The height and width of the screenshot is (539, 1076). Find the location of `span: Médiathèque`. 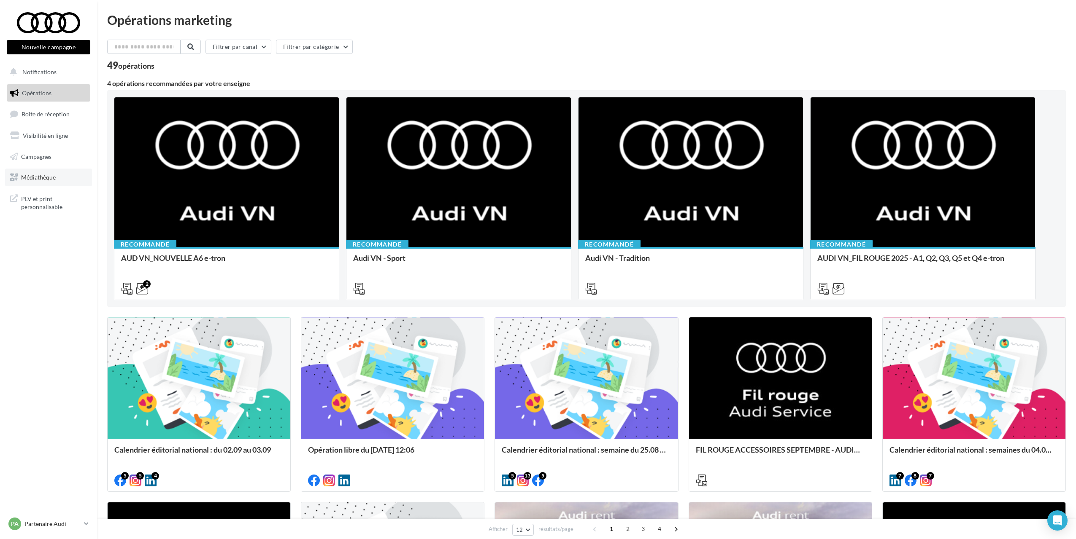

span: Médiathèque is located at coordinates (38, 177).